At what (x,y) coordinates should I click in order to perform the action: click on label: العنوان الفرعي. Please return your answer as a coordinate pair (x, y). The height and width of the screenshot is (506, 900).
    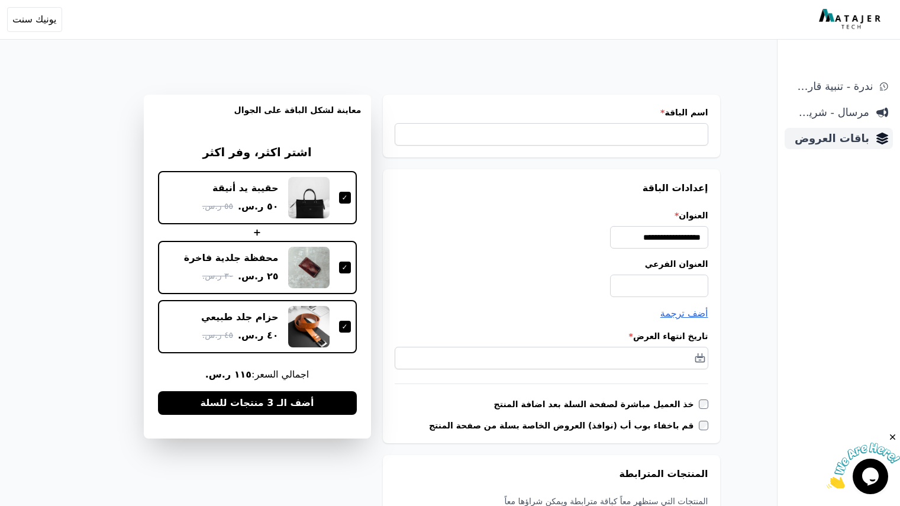
    Looking at the image, I should click on (551, 264).